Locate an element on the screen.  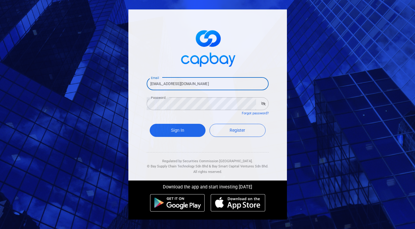
img: ios is located at coordinates (238, 203).